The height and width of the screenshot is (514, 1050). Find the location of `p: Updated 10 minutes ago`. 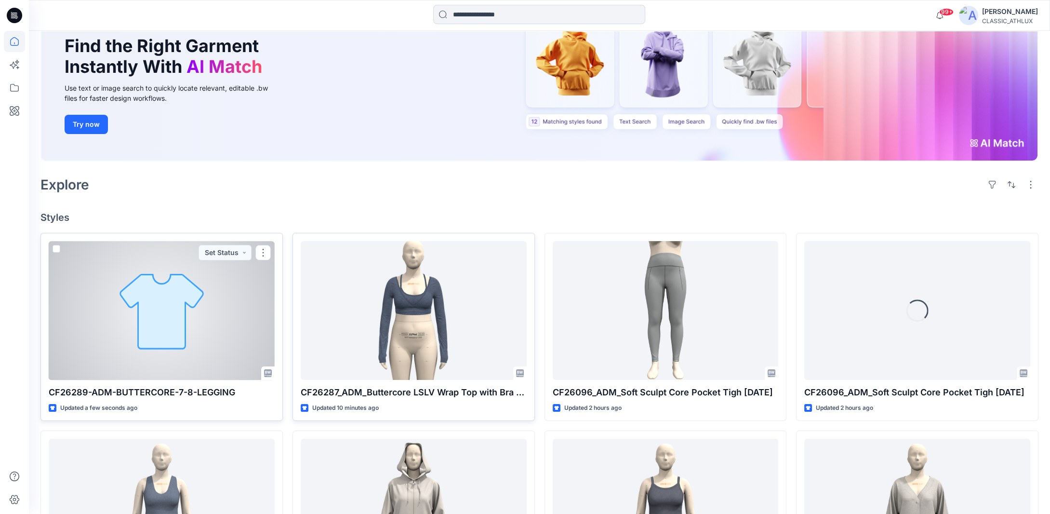

p: Updated 10 minutes ago is located at coordinates (345, 408).